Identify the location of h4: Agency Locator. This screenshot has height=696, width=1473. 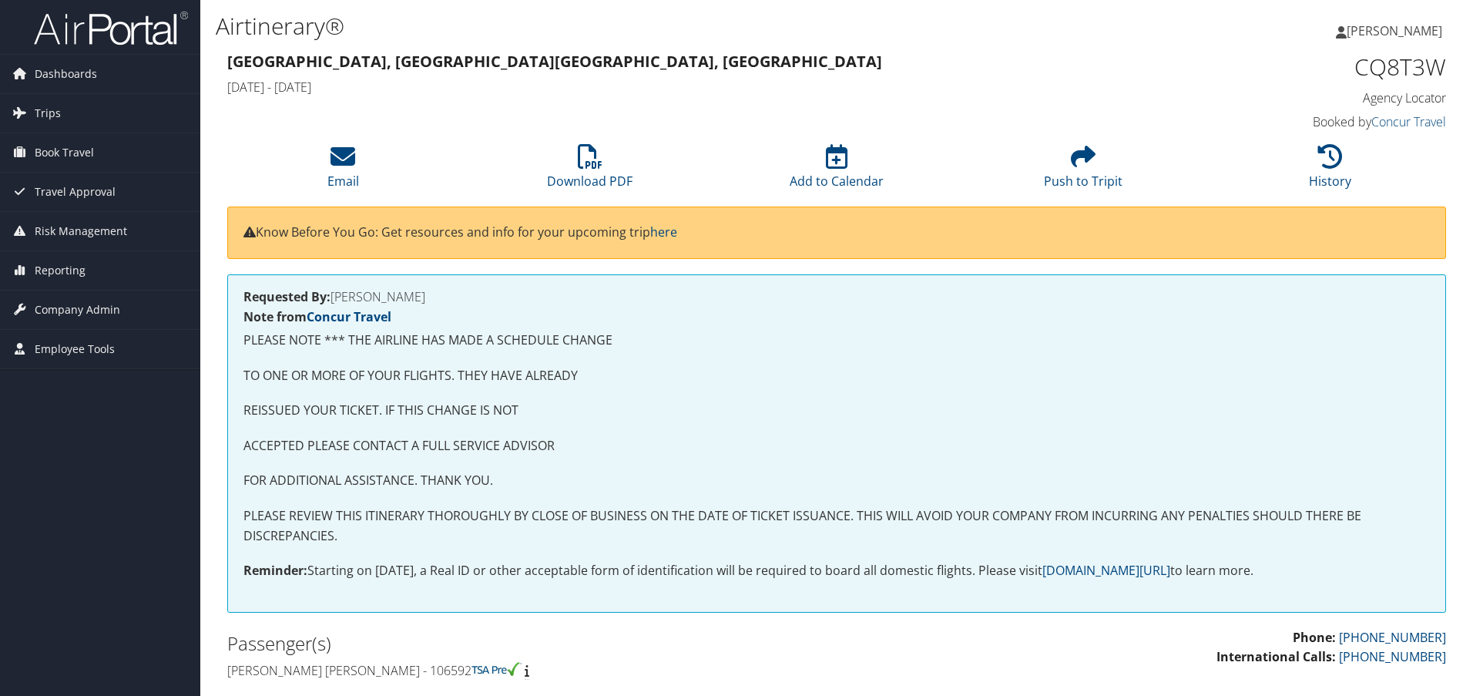
(1302, 98).